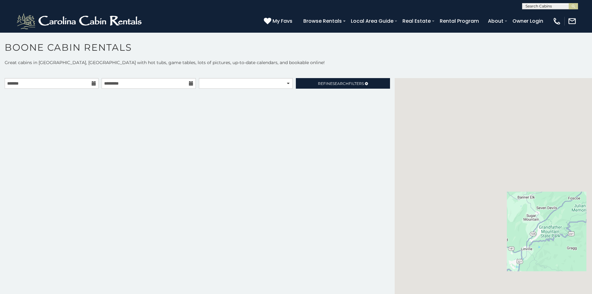 This screenshot has height=294, width=592. What do you see at coordinates (282, 21) in the screenshot?
I see `span: My Favs` at bounding box center [282, 21].